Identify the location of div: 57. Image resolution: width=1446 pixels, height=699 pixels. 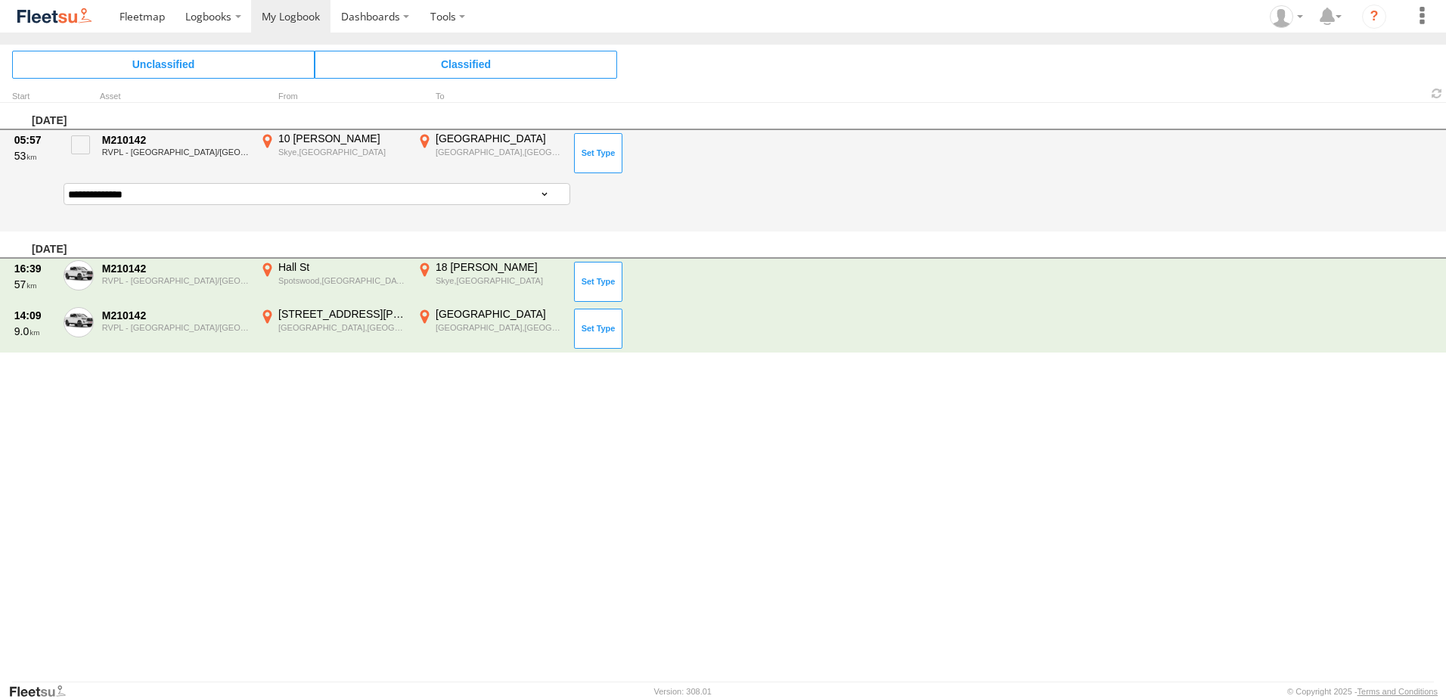
(35, 284).